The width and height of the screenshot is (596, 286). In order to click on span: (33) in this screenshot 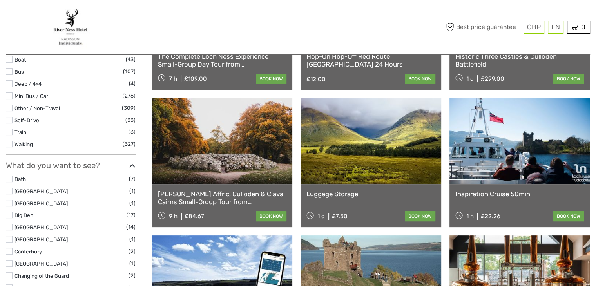, I will do `click(131, 120)`.